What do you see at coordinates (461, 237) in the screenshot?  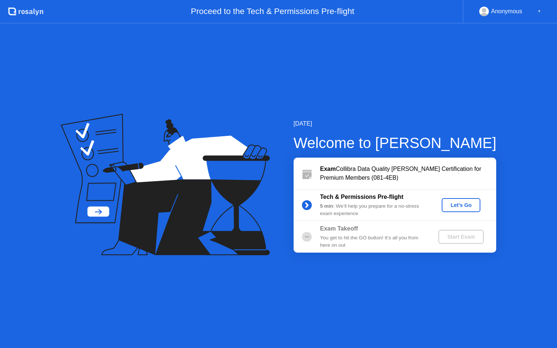 I see `button: Start Exam` at bounding box center [461, 237].